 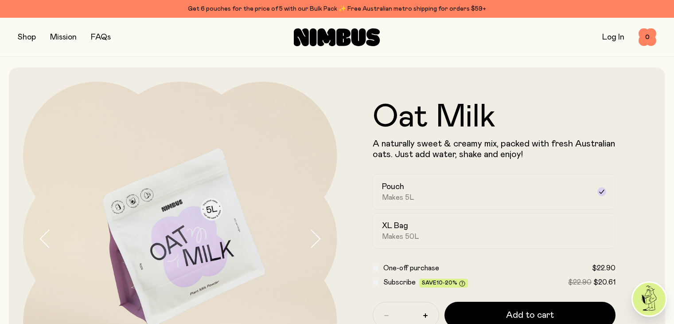 I want to click on img: agent, so click(x=649, y=299).